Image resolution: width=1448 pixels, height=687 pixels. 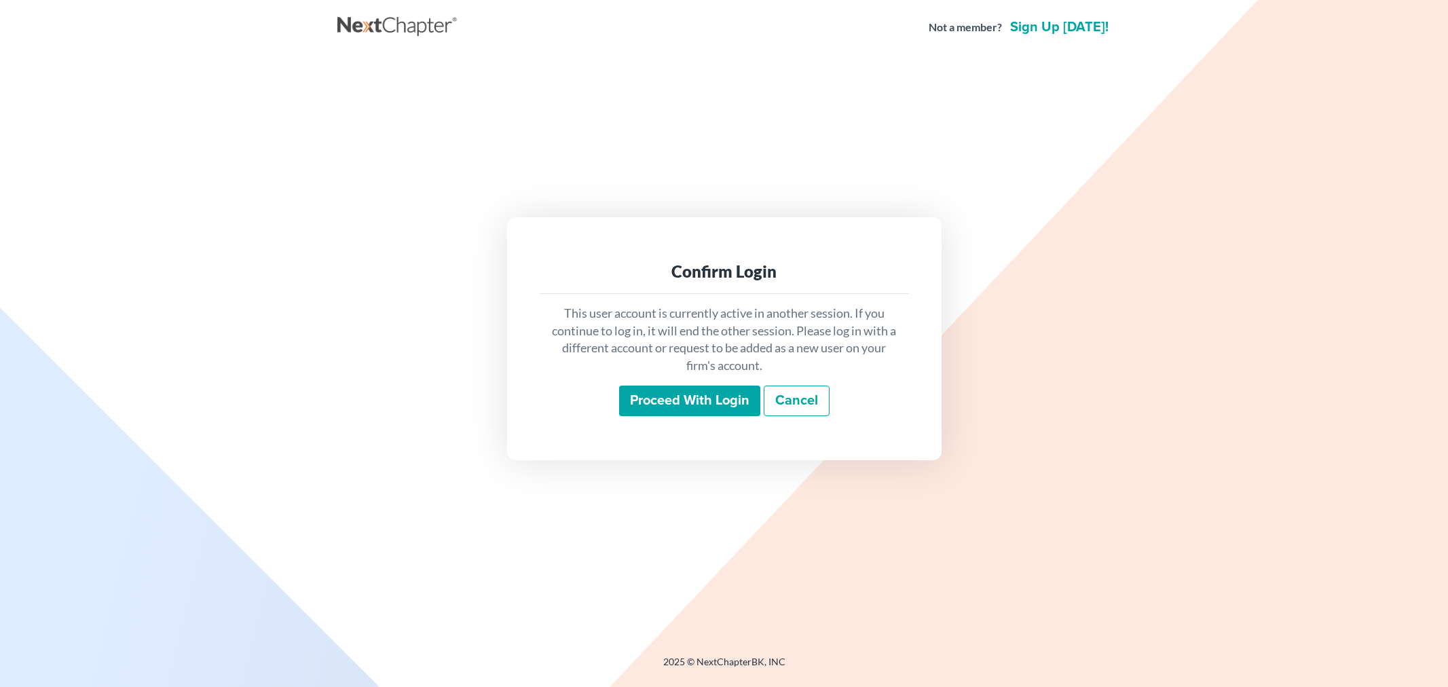 What do you see at coordinates (690, 401) in the screenshot?
I see `input: Proceed with login` at bounding box center [690, 401].